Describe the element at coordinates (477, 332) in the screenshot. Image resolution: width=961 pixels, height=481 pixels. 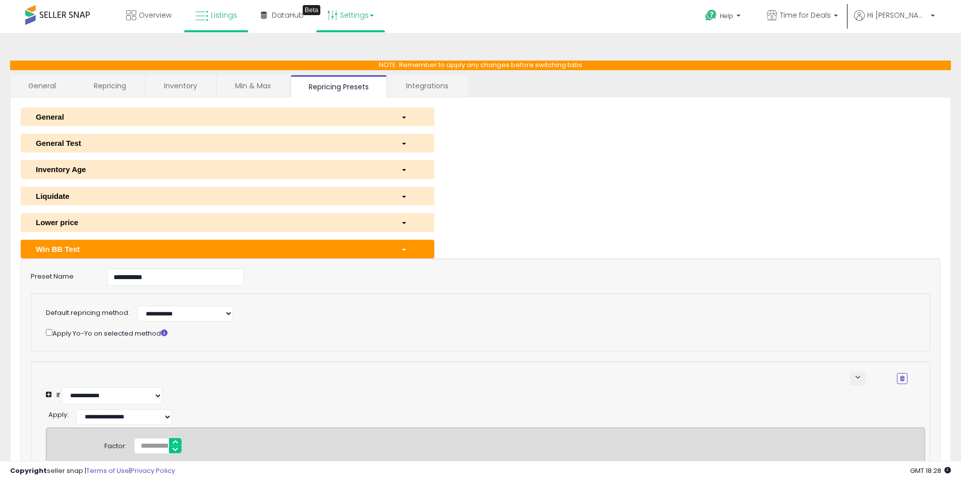
I see `div: Apply Yo-Yo on selected method` at that location.